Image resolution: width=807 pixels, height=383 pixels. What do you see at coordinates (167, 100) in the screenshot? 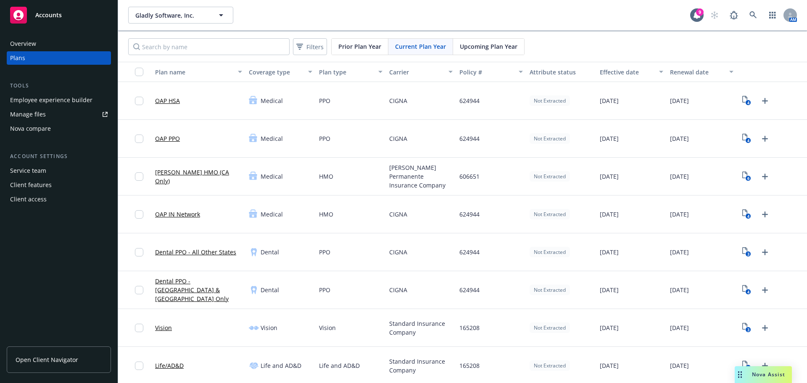
I see `a: OAP HSA` at bounding box center [167, 100].